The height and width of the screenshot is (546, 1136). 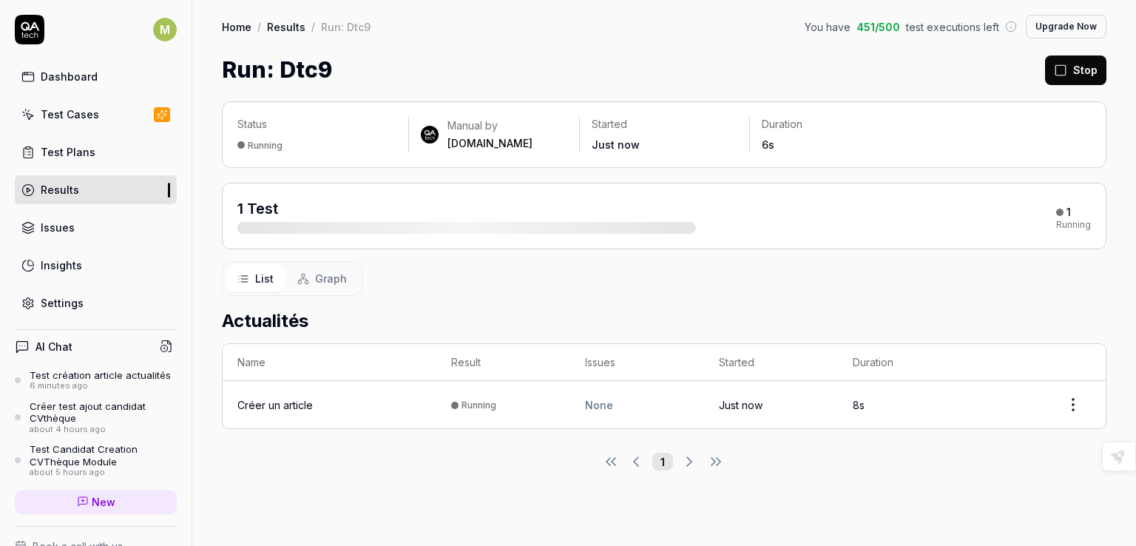 What do you see at coordinates (953, 27) in the screenshot?
I see `span: test executions left` at bounding box center [953, 27].